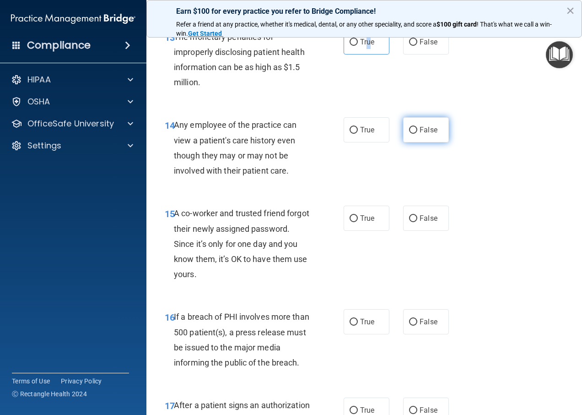 The image size is (582, 415). I want to click on span: Refer a friend at any practice, whether it's medical, dental, or any other speciality, and score a, so click(306, 24).